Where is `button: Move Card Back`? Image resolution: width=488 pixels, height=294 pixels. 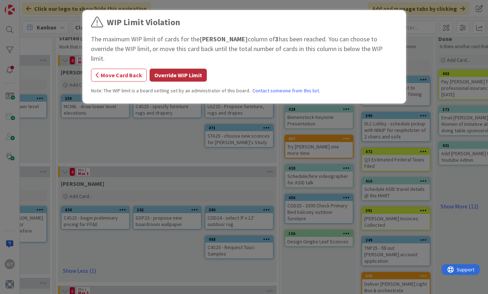 button: Move Card Back is located at coordinates (119, 75).